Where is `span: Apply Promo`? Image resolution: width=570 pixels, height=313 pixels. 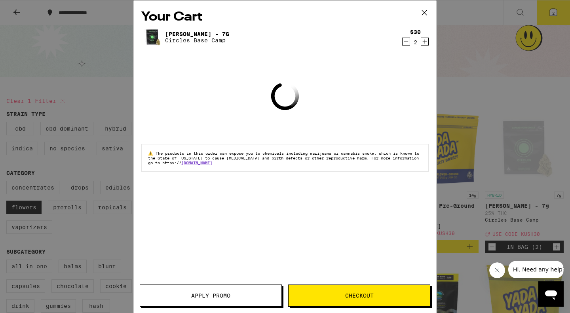
span: Apply Promo is located at coordinates (210, 295).